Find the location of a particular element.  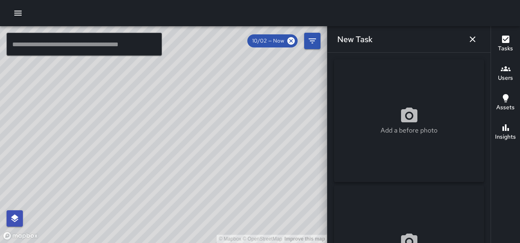

button: Users is located at coordinates (505, 74).